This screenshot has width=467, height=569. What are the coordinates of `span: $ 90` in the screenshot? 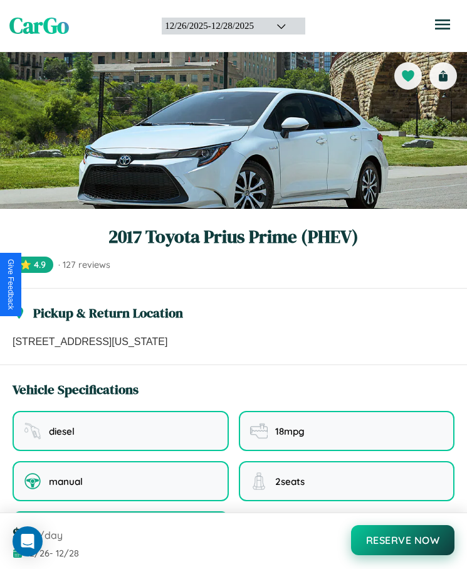 It's located at (24, 533).